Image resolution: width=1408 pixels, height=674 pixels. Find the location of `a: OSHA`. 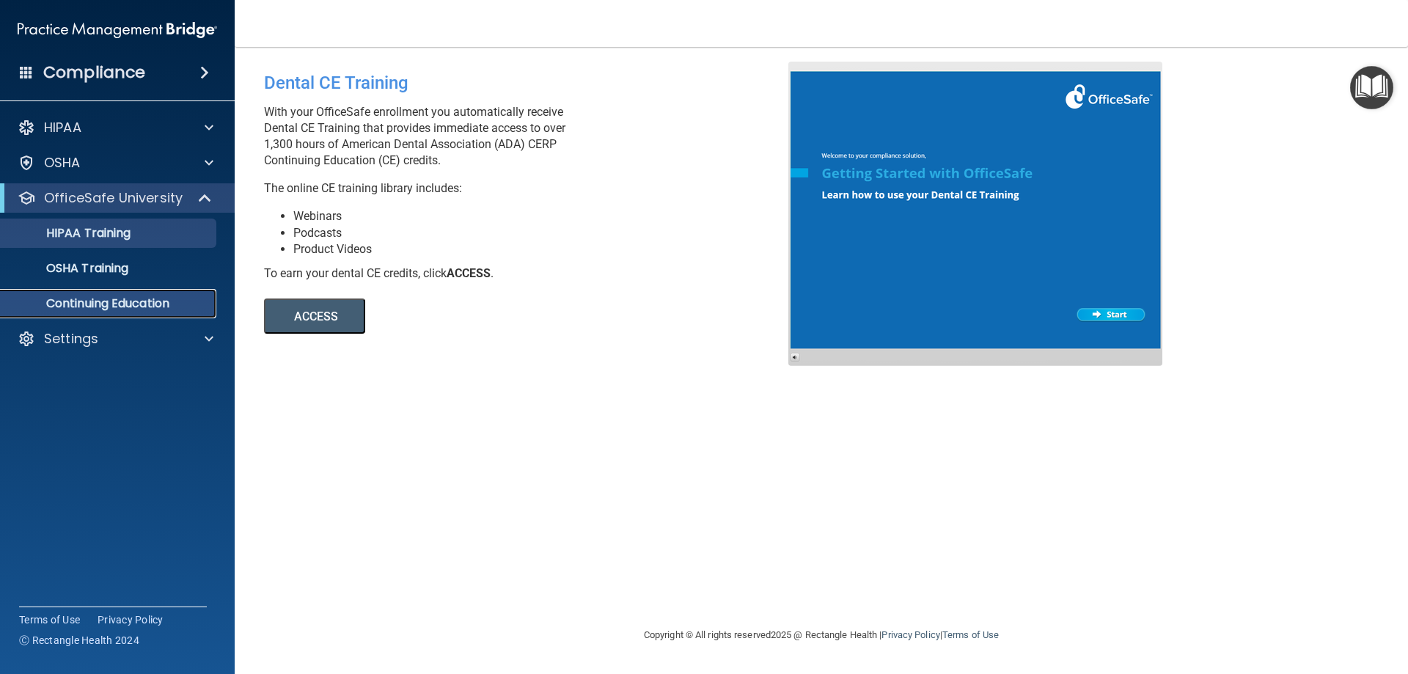

a: OSHA is located at coordinates (115, 163).